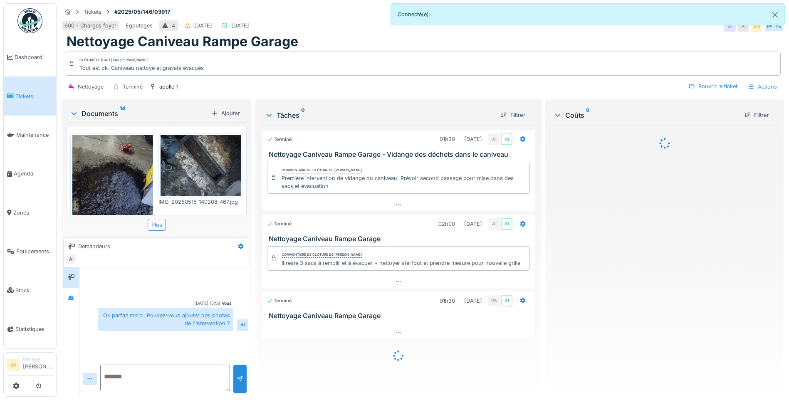 The height and width of the screenshot is (400, 789). What do you see at coordinates (139, 114) in the screenshot?
I see `div: Documents` at bounding box center [139, 114].